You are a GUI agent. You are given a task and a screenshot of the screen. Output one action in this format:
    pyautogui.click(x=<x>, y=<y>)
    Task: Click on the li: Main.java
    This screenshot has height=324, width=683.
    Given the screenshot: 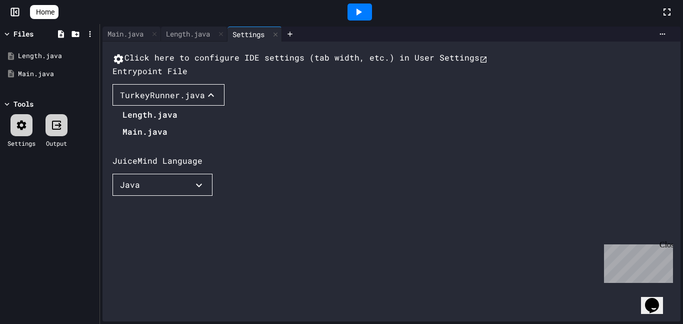 What is the action you would take?
    pyautogui.click(x=150, y=132)
    